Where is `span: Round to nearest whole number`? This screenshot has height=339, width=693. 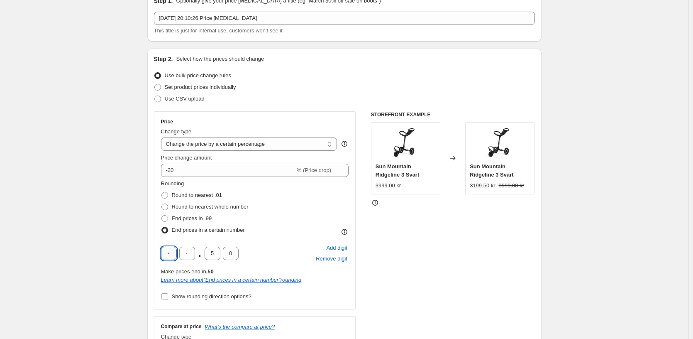
span: Round to nearest whole number is located at coordinates (210, 206).